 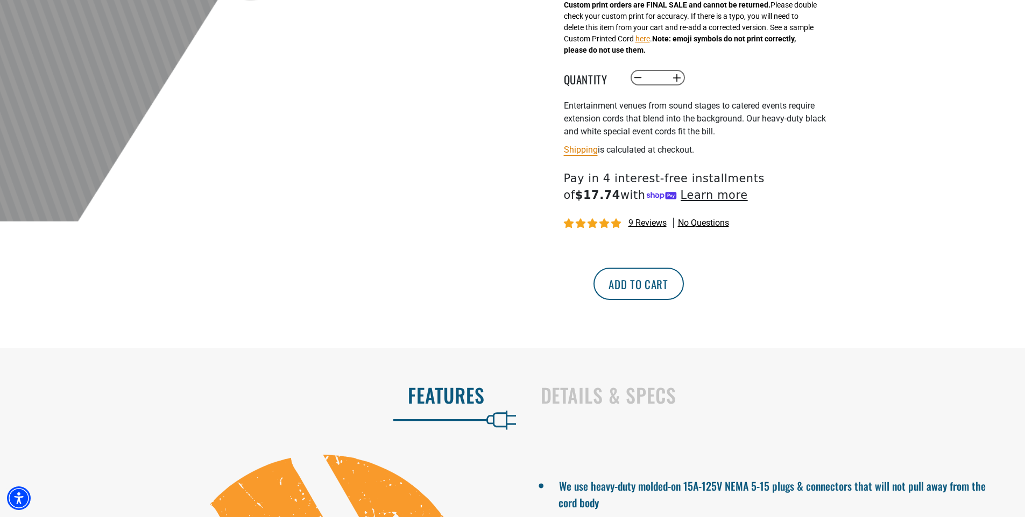 I want to click on h2: Details & Specs, so click(x=771, y=395).